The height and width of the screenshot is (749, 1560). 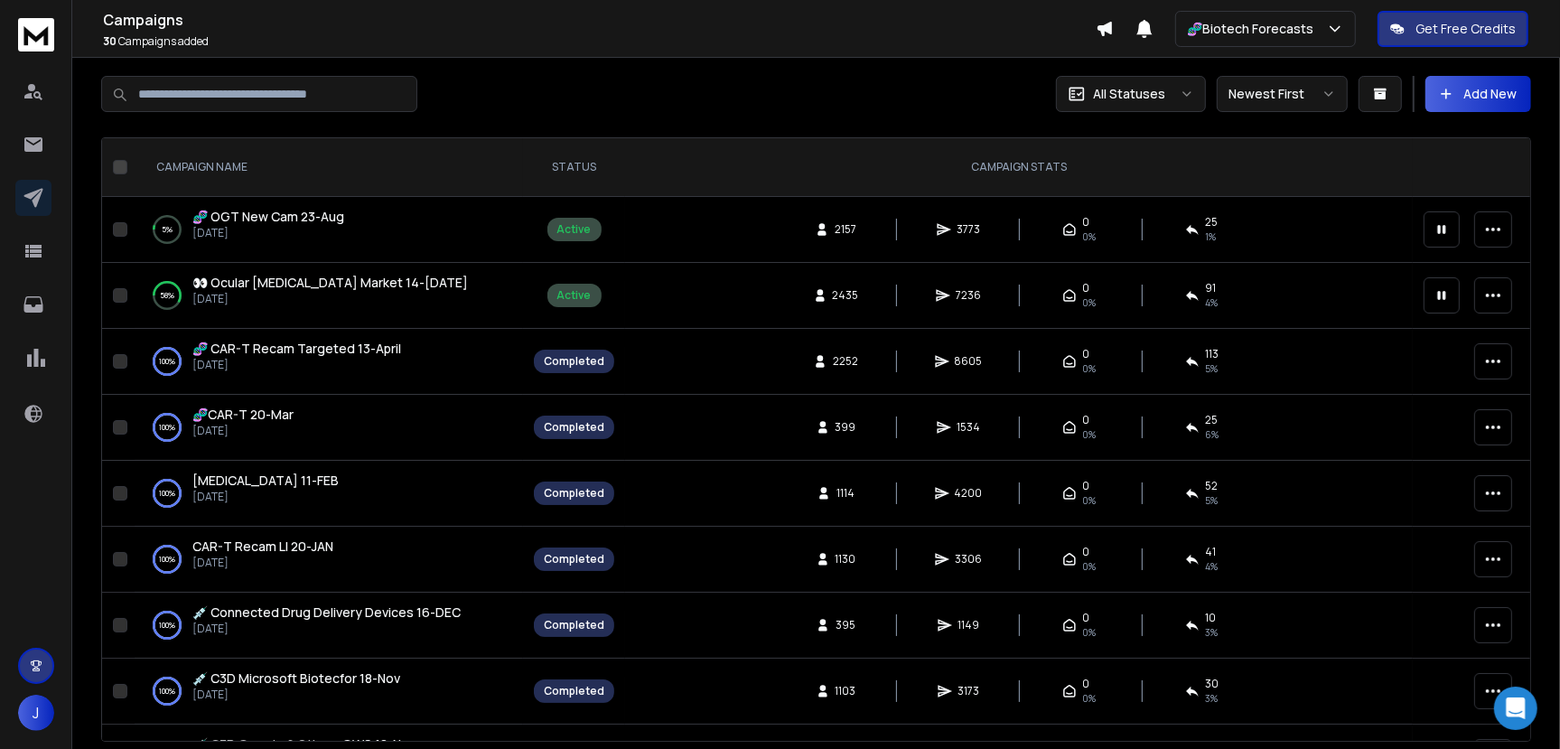 I want to click on span: 🧬 CAR-T Recam Targeted 13-April, so click(x=296, y=348).